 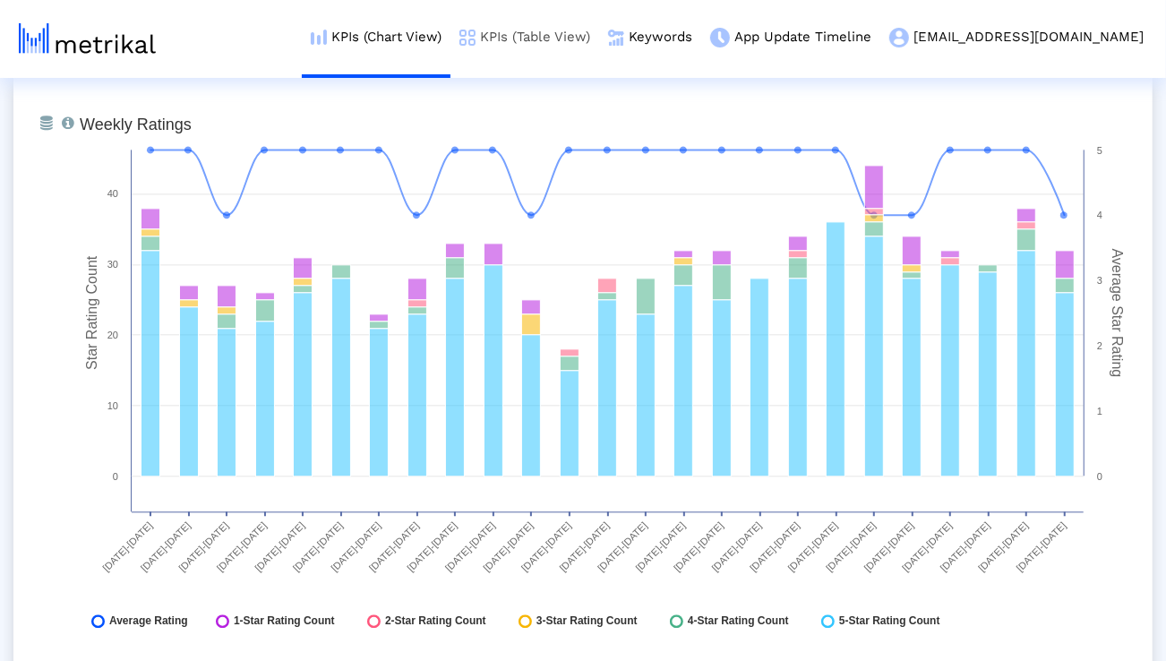 I want to click on tspan: Star Rating Count, so click(x=91, y=312).